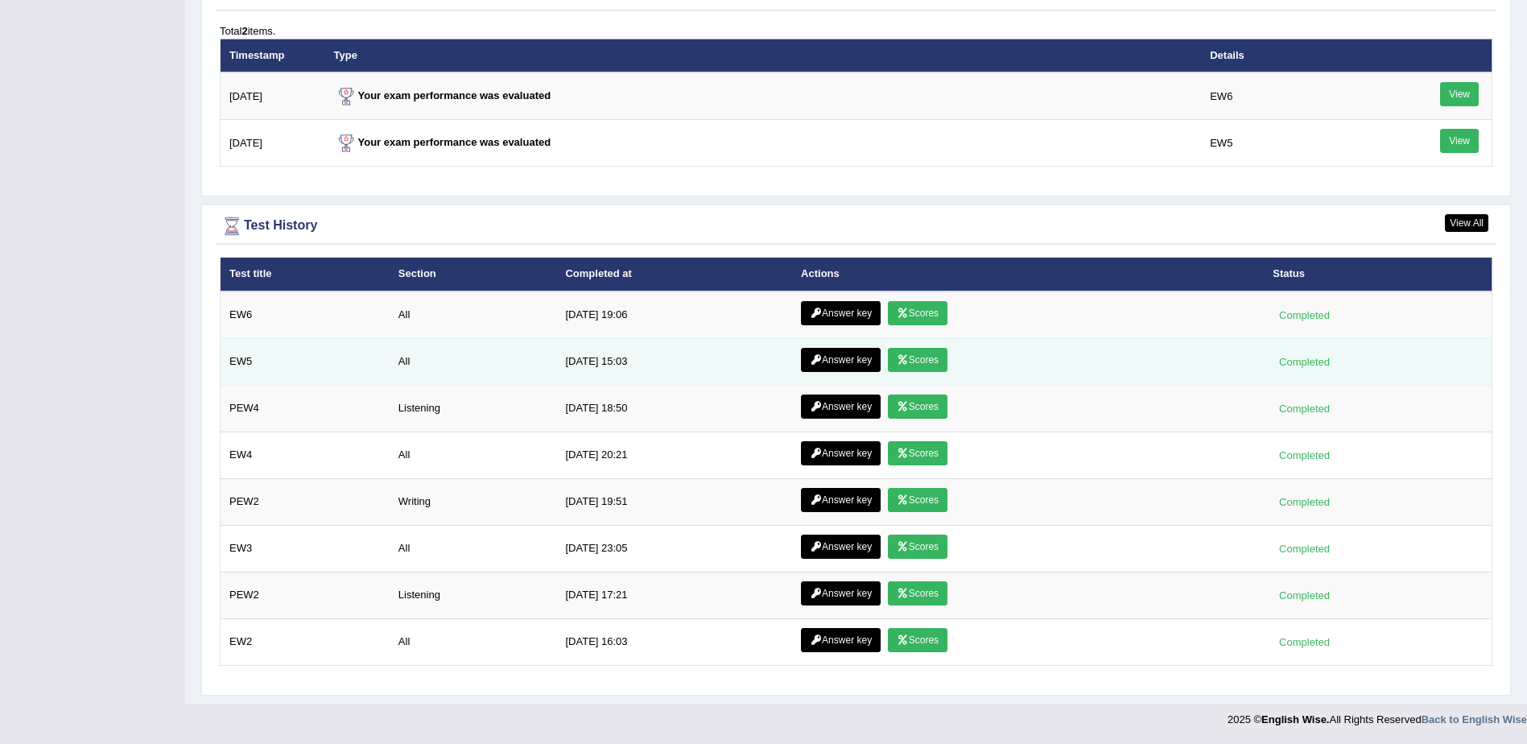 The image size is (1527, 744). I want to click on th: Section, so click(473, 275).